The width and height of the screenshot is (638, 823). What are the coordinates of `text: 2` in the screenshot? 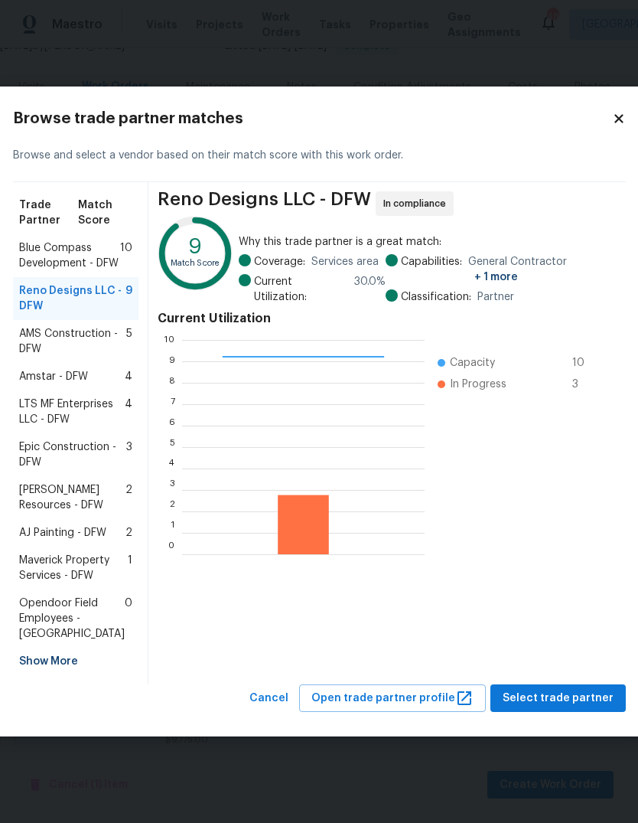 It's located at (171, 510).